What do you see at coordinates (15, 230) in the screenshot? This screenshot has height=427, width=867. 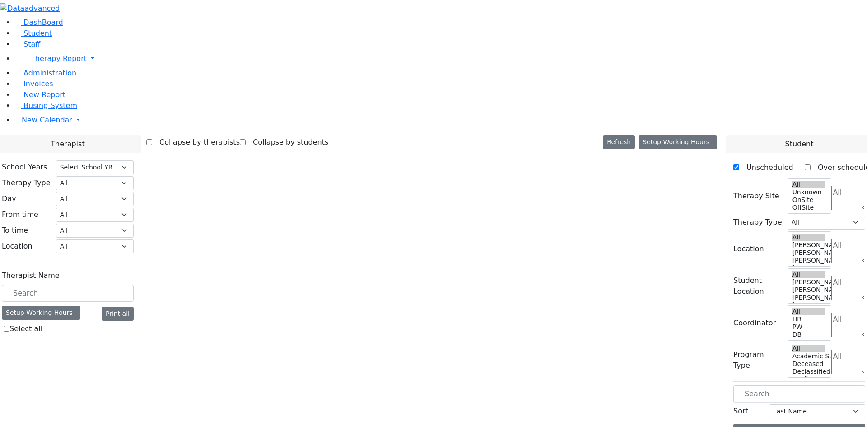 I see `label: To time` at bounding box center [15, 230].